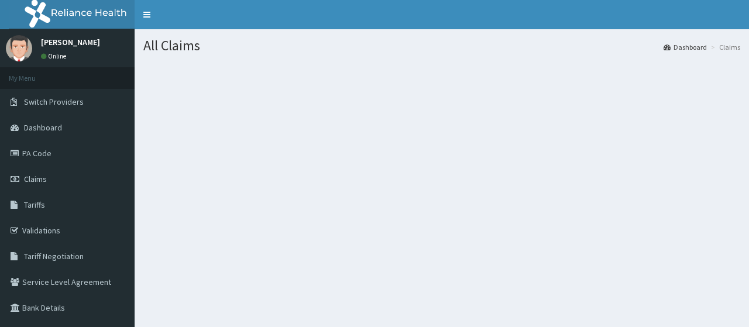 The width and height of the screenshot is (749, 327). What do you see at coordinates (724, 47) in the screenshot?
I see `li: Claims` at bounding box center [724, 47].